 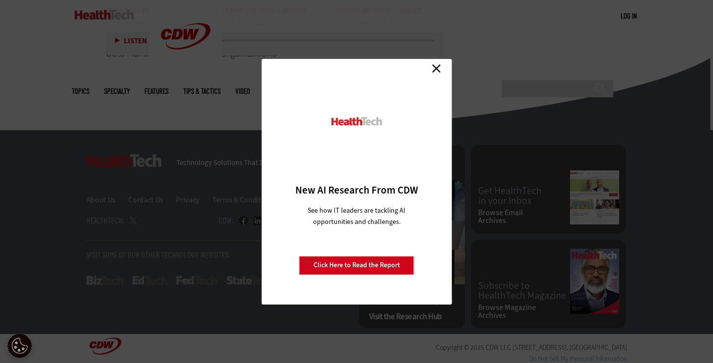 I want to click on p: See how IT leaders are tackling AI opportunities and challenges., so click(x=356, y=216).